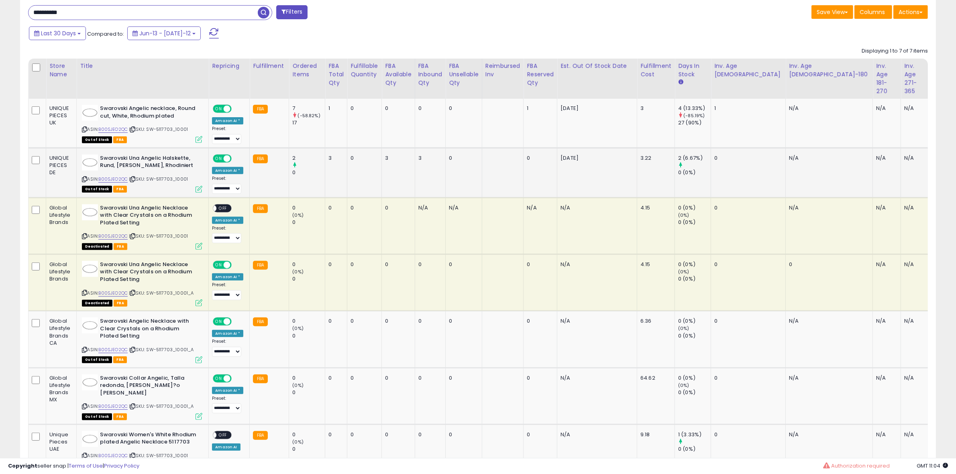 Image resolution: width=956 pixels, height=474 pixels. Describe the element at coordinates (149, 216) in the screenshot. I see `b: Swarovski Una Angelic Necklace with Clear Crystals on a Rhodium Plated Setting` at that location.